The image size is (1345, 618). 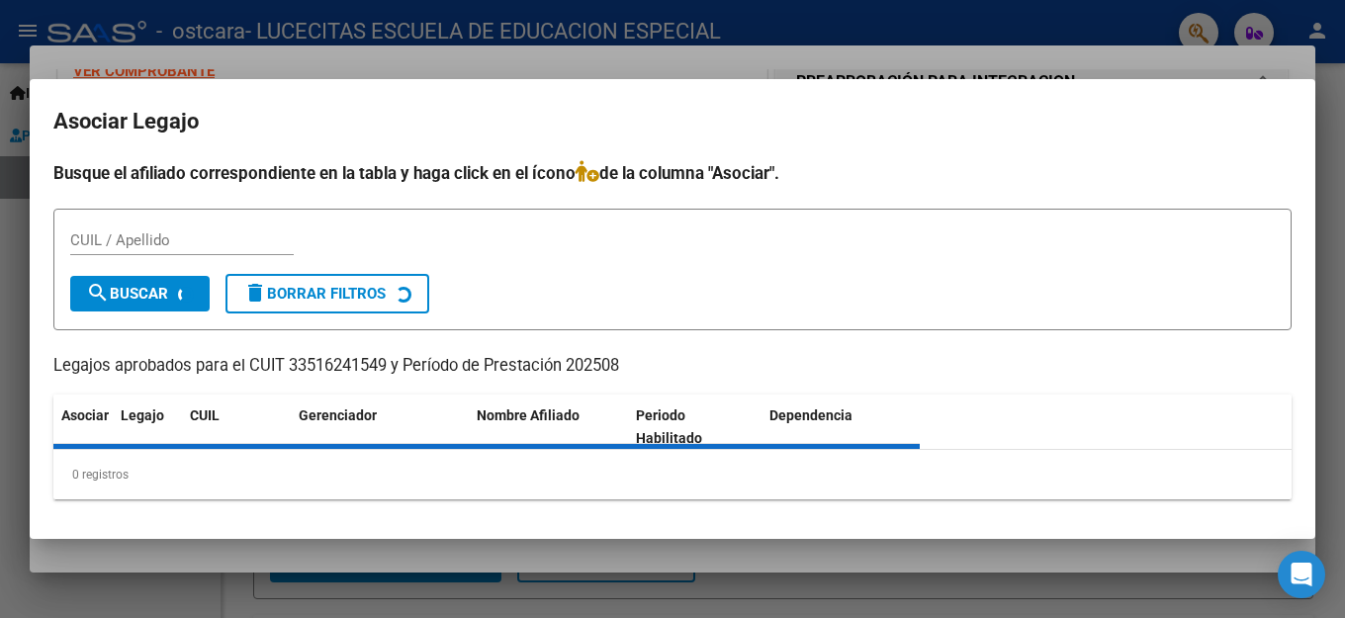 I want to click on span: Borrar Filtros, so click(x=314, y=294).